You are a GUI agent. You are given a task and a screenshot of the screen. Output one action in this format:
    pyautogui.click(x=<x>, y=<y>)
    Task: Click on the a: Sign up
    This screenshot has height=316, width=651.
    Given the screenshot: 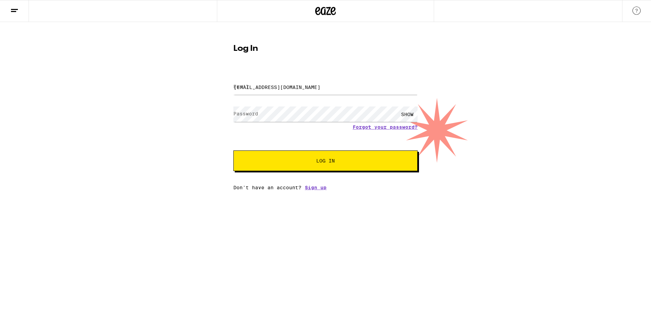 What is the action you would take?
    pyautogui.click(x=316, y=188)
    